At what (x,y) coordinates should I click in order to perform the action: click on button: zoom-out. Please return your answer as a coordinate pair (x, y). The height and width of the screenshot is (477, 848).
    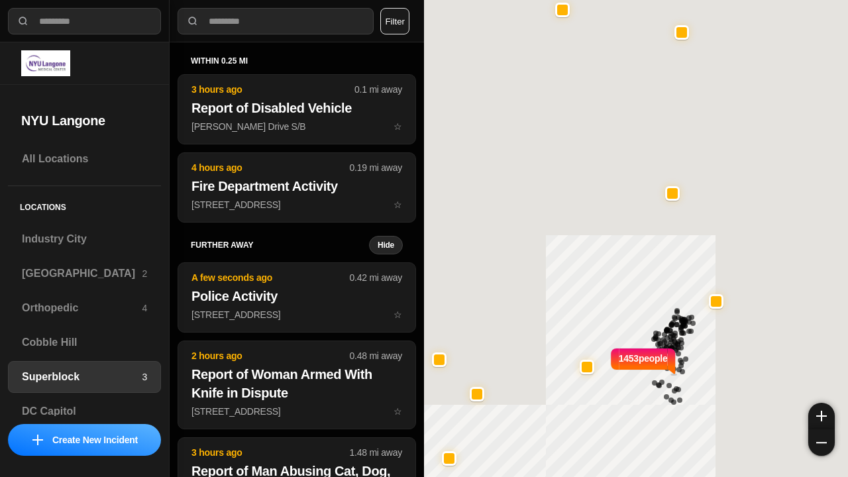
    Looking at the image, I should click on (821, 442).